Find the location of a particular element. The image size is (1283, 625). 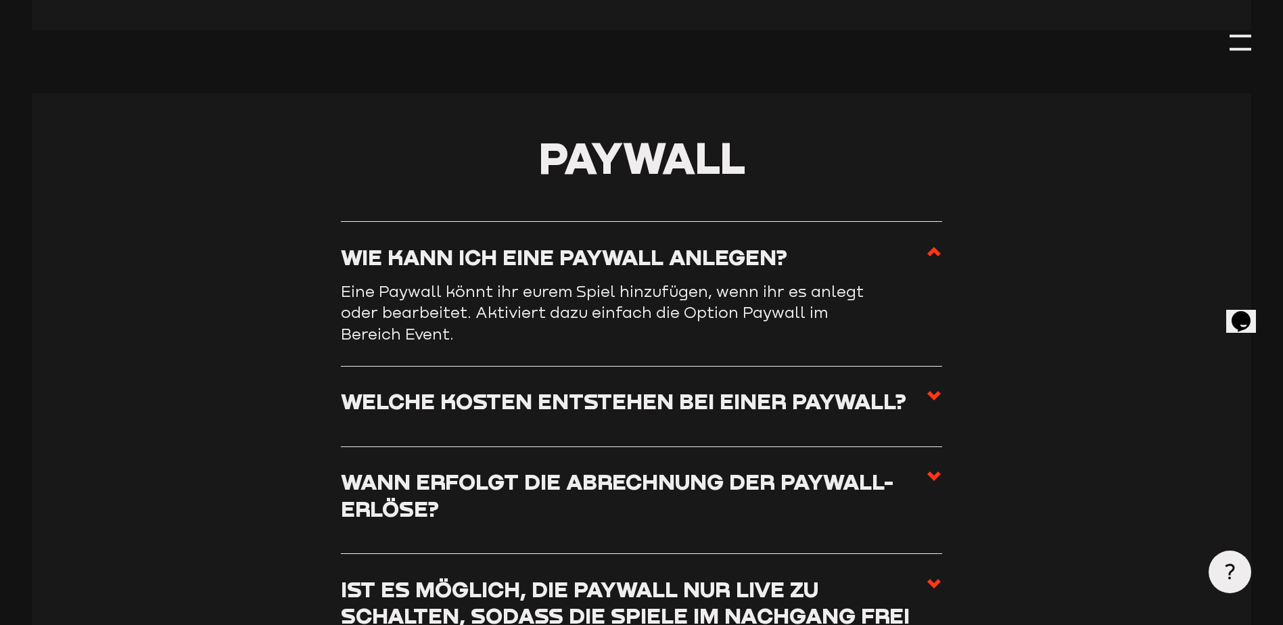

h3: Wann erfolgt die Abrechnung der Paywall-Erlöse? is located at coordinates (633, 495).